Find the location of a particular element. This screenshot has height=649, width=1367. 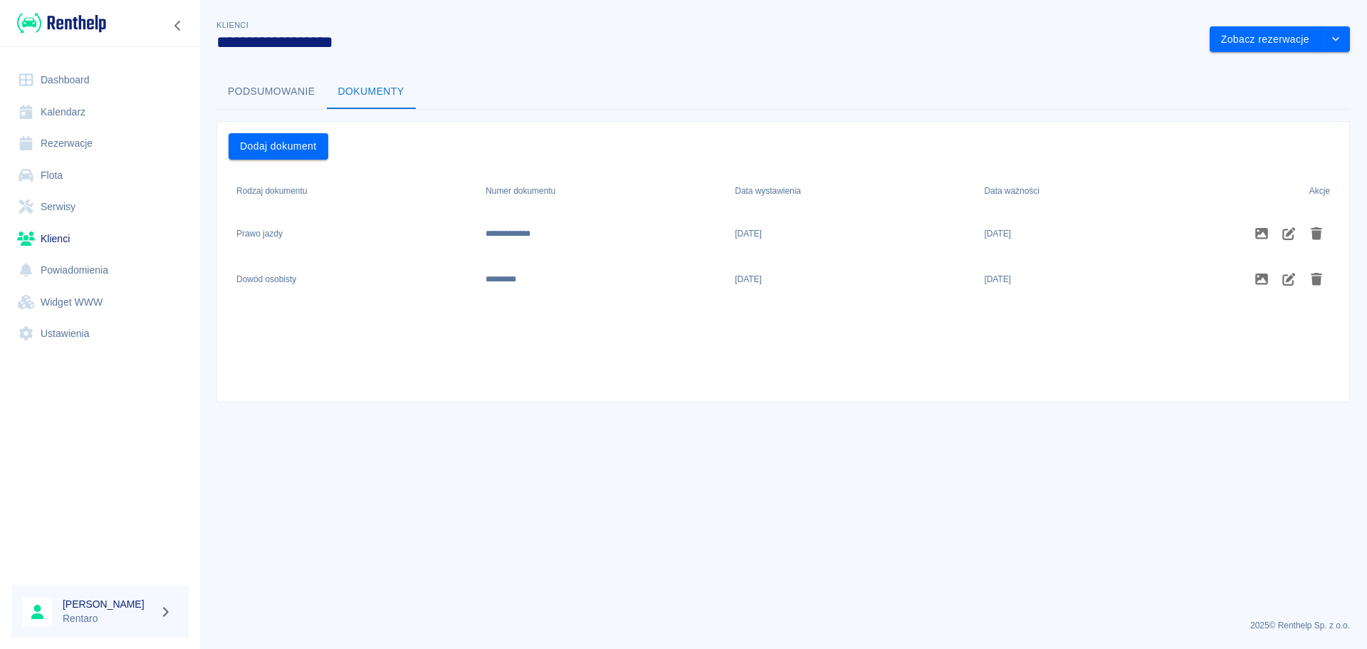

a: Renthelp logo is located at coordinates (58, 23).